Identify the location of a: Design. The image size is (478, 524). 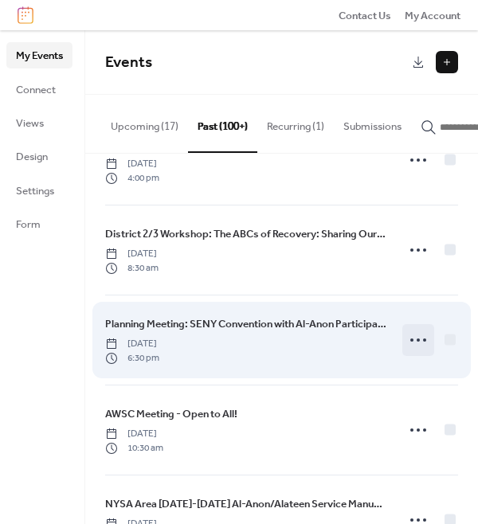
(39, 156).